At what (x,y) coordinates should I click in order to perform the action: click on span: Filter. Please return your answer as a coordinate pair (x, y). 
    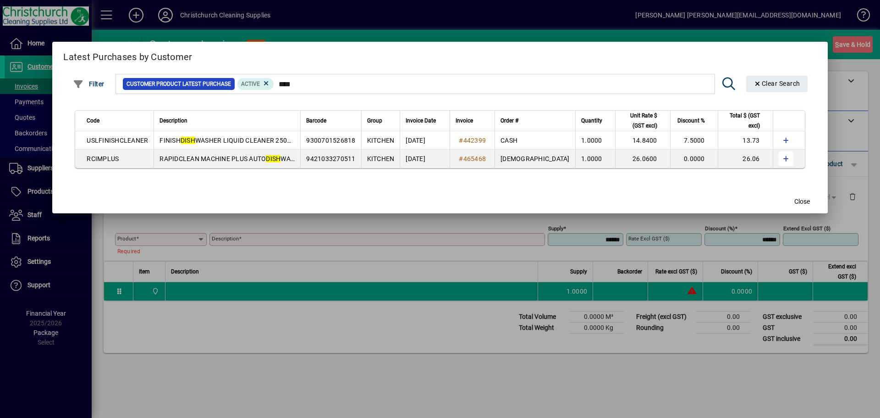
    Looking at the image, I should click on (88, 84).